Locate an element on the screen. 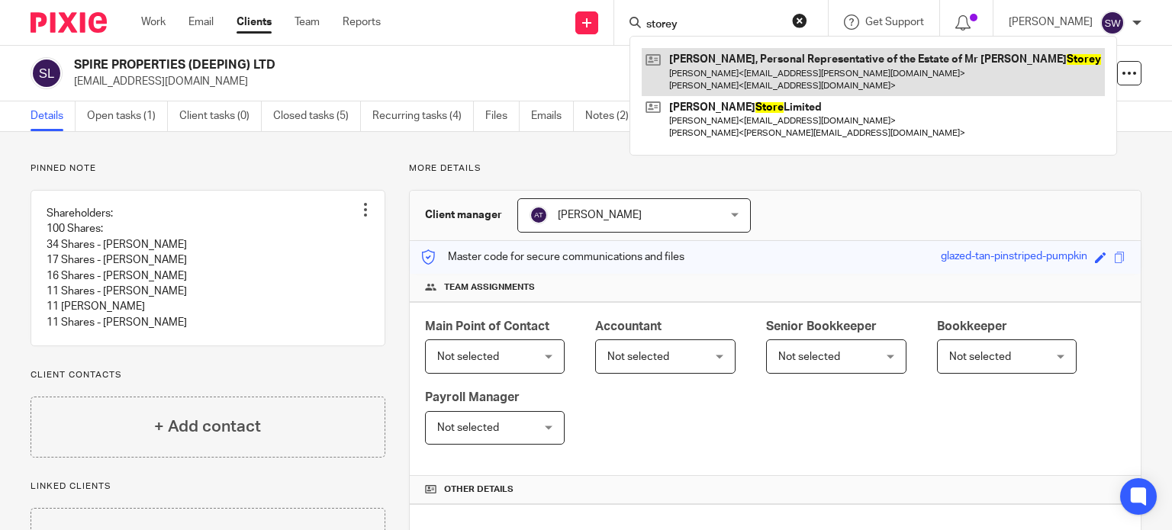  span: Bookkeeper is located at coordinates (972, 327).